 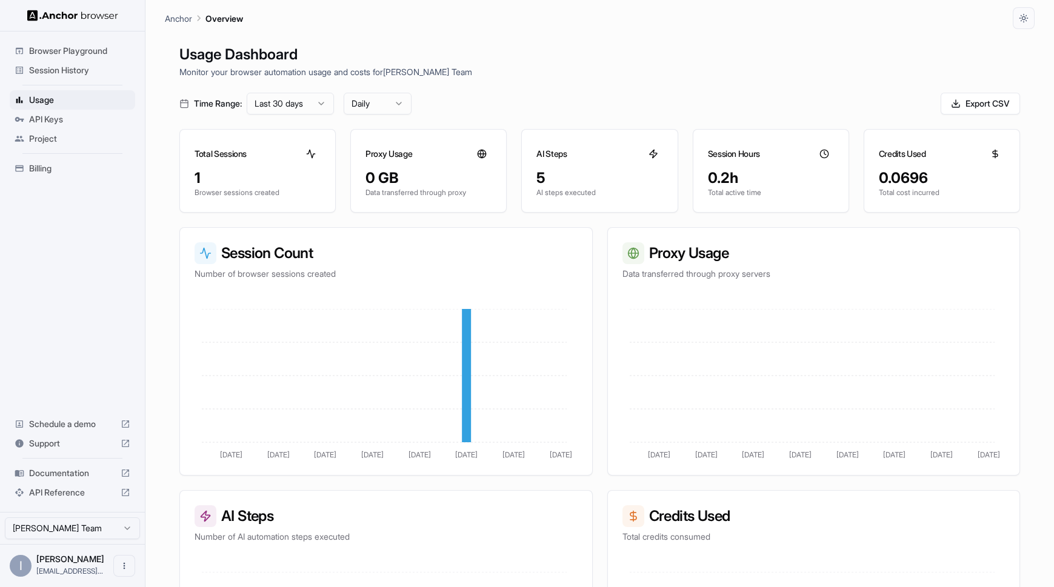 What do you see at coordinates (72, 51) in the screenshot?
I see `div: Browser Playground` at bounding box center [72, 51].